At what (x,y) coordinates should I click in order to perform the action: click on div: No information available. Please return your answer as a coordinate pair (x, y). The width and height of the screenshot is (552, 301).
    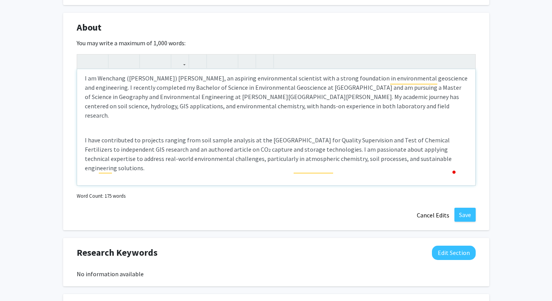
    Looking at the image, I should click on (276, 274).